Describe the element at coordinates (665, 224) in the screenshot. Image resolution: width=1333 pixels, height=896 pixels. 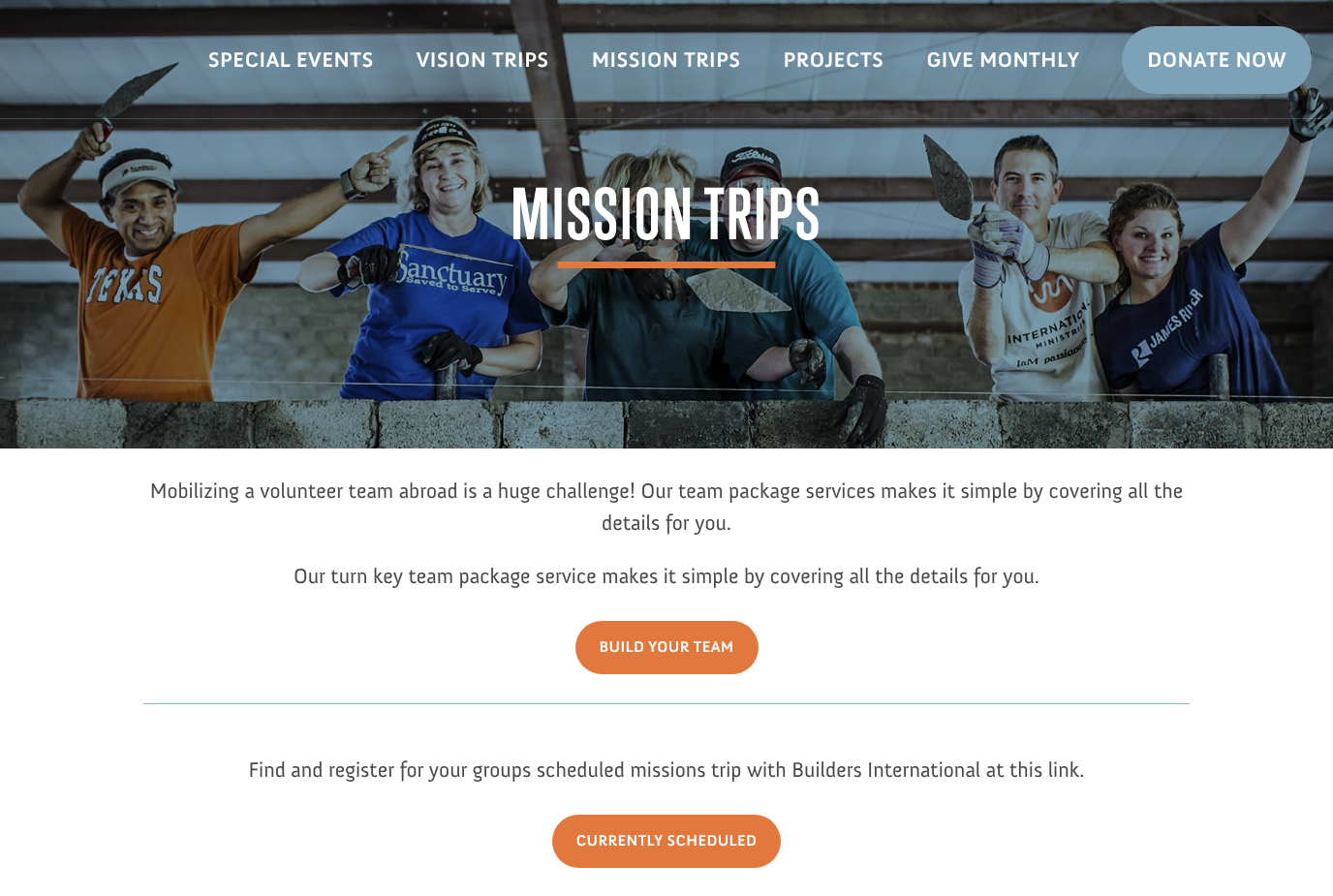
I see `span: Mission Trips` at that location.